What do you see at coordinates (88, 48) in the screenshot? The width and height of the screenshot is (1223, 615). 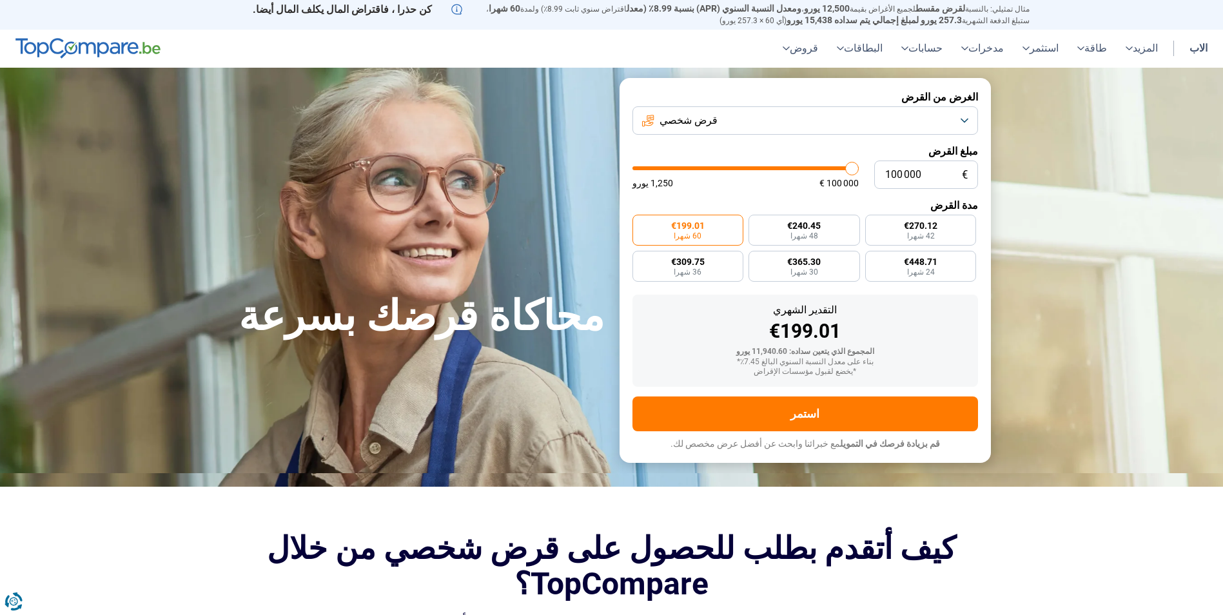 I see `img: TopCompare` at bounding box center [88, 48].